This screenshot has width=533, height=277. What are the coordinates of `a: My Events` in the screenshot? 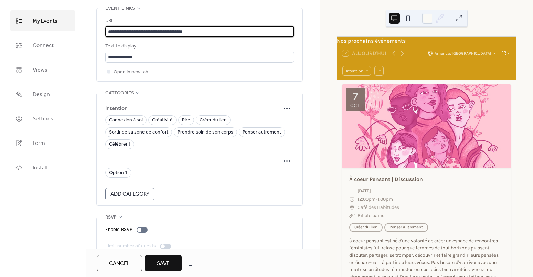 It's located at (43, 21).